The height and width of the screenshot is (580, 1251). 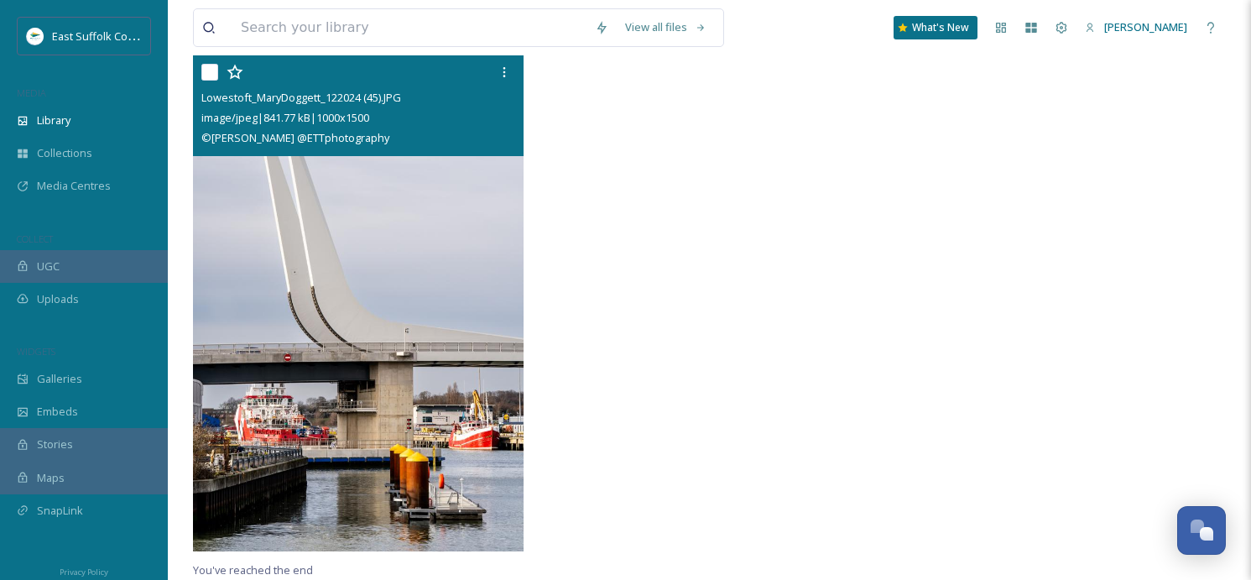 What do you see at coordinates (54, 120) in the screenshot?
I see `span: Library` at bounding box center [54, 120].